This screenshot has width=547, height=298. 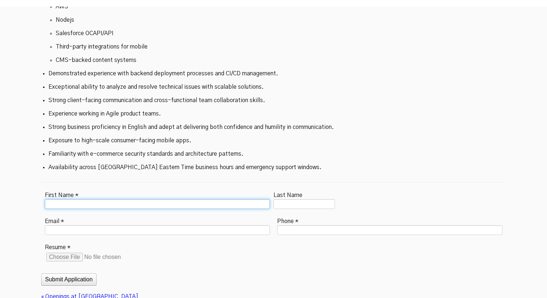 What do you see at coordinates (274, 154) in the screenshot?
I see `p: Familiarity with e-commerce security standards and architecture patterns.` at bounding box center [274, 154].